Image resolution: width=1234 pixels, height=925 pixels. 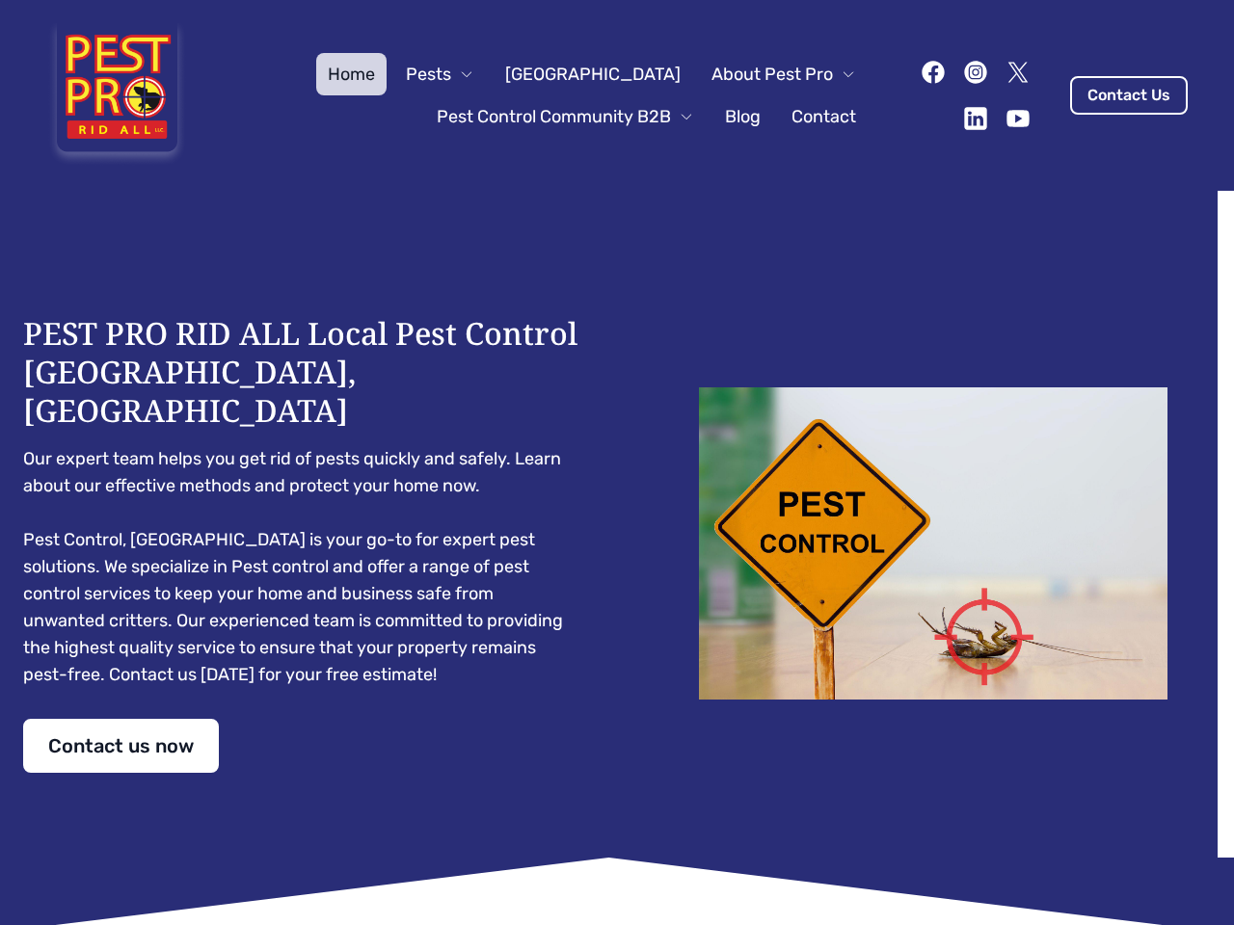 What do you see at coordinates (440, 74) in the screenshot?
I see `button: Pests` at bounding box center [440, 74].